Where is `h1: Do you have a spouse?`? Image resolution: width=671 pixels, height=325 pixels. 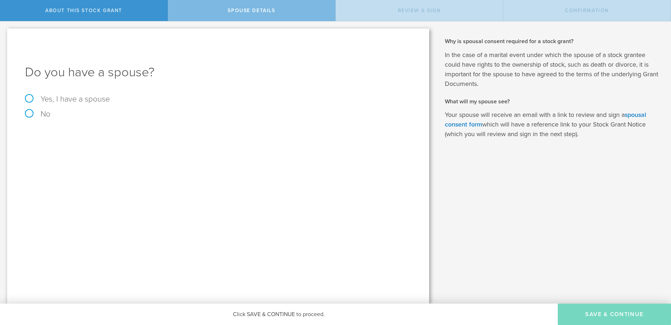
h1: Do you have a spouse? is located at coordinates (218, 72).